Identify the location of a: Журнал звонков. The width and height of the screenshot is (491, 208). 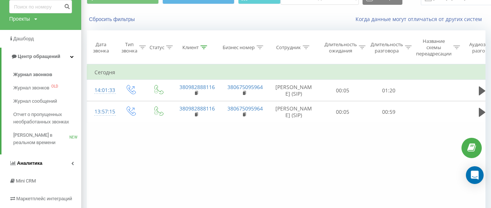
(47, 75).